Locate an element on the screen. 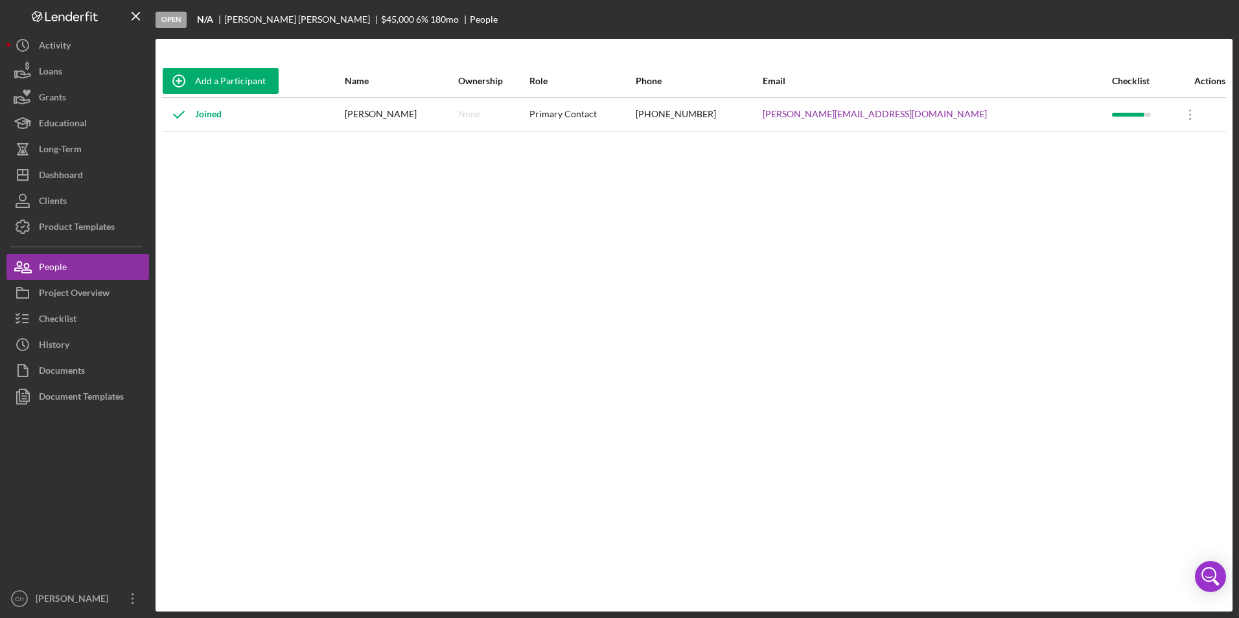 The width and height of the screenshot is (1239, 618). div: 180 mo is located at coordinates (444, 19).